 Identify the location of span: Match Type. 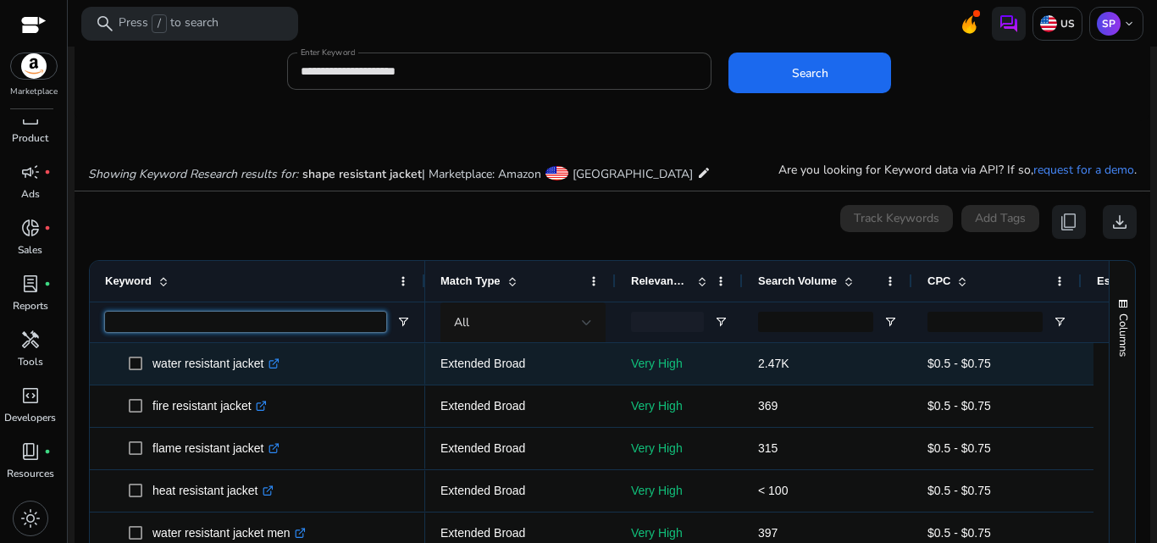
(470, 280).